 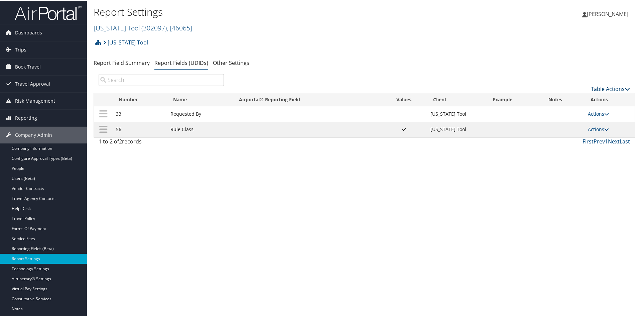 What do you see at coordinates (26, 117) in the screenshot?
I see `span: Reporting` at bounding box center [26, 117].